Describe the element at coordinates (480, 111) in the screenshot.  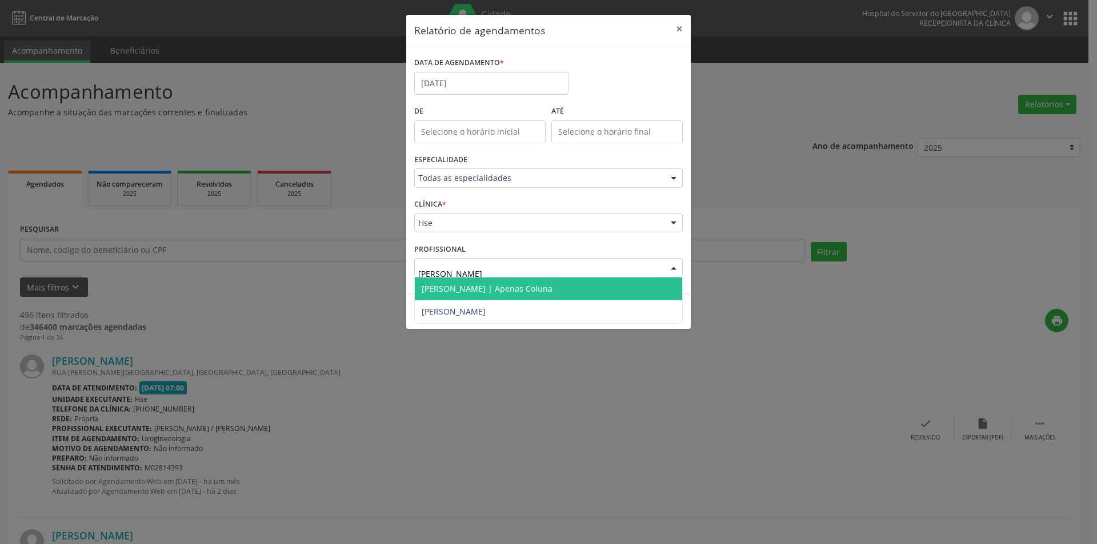
I see `label: De` at that location.